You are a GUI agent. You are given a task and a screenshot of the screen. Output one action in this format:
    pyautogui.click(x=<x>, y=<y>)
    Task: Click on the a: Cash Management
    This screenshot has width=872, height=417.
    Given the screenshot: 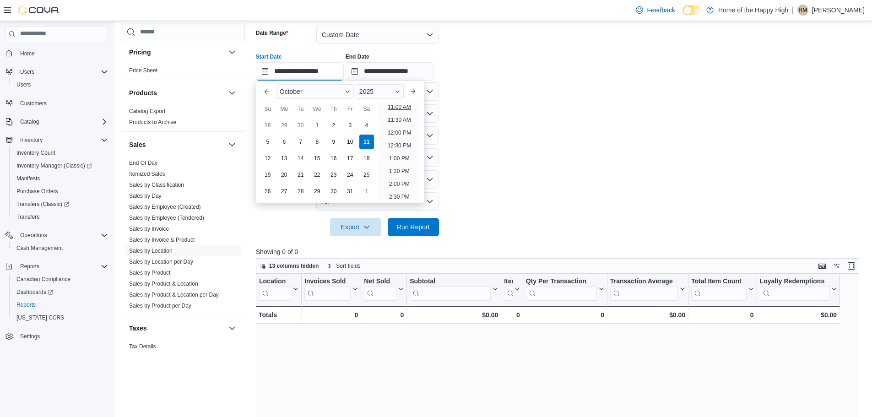 What is the action you would take?
    pyautogui.click(x=39, y=248)
    